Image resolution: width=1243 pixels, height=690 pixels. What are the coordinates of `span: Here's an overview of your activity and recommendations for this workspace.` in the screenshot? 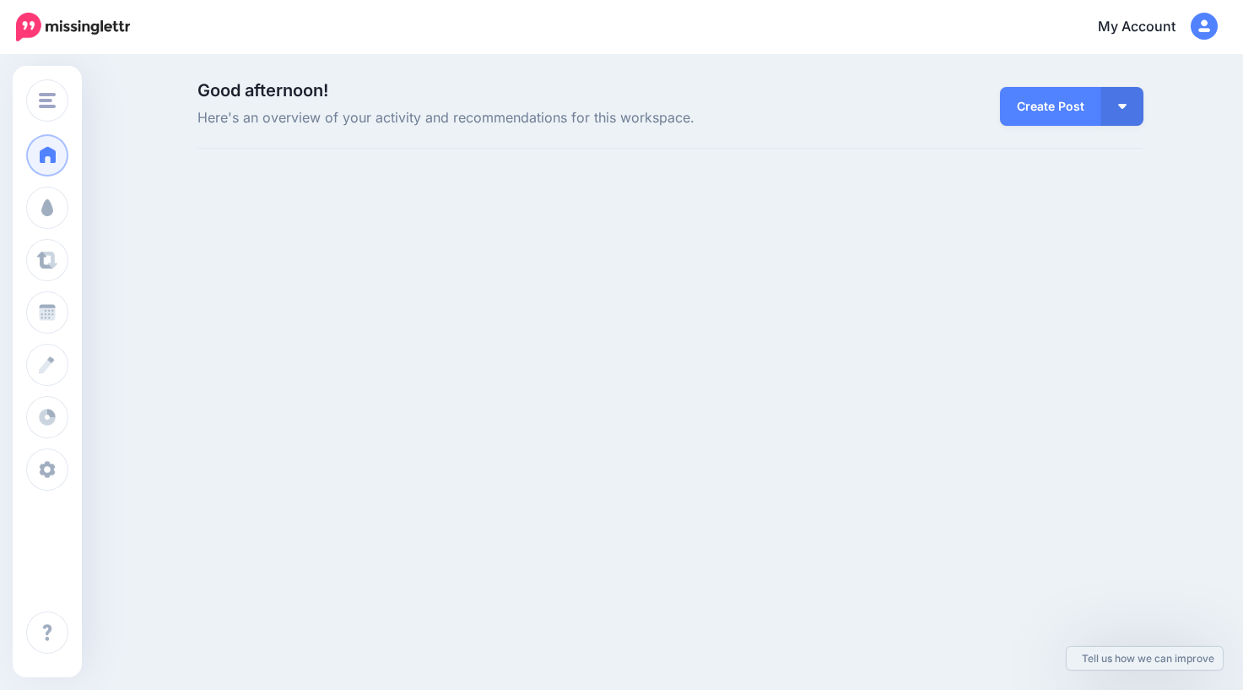 It's located at (508, 118).